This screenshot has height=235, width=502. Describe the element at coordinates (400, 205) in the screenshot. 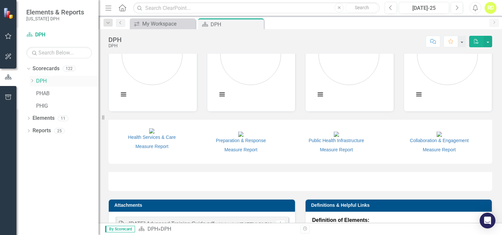

I see `h3: Definitions & Helpful Links` at that location.